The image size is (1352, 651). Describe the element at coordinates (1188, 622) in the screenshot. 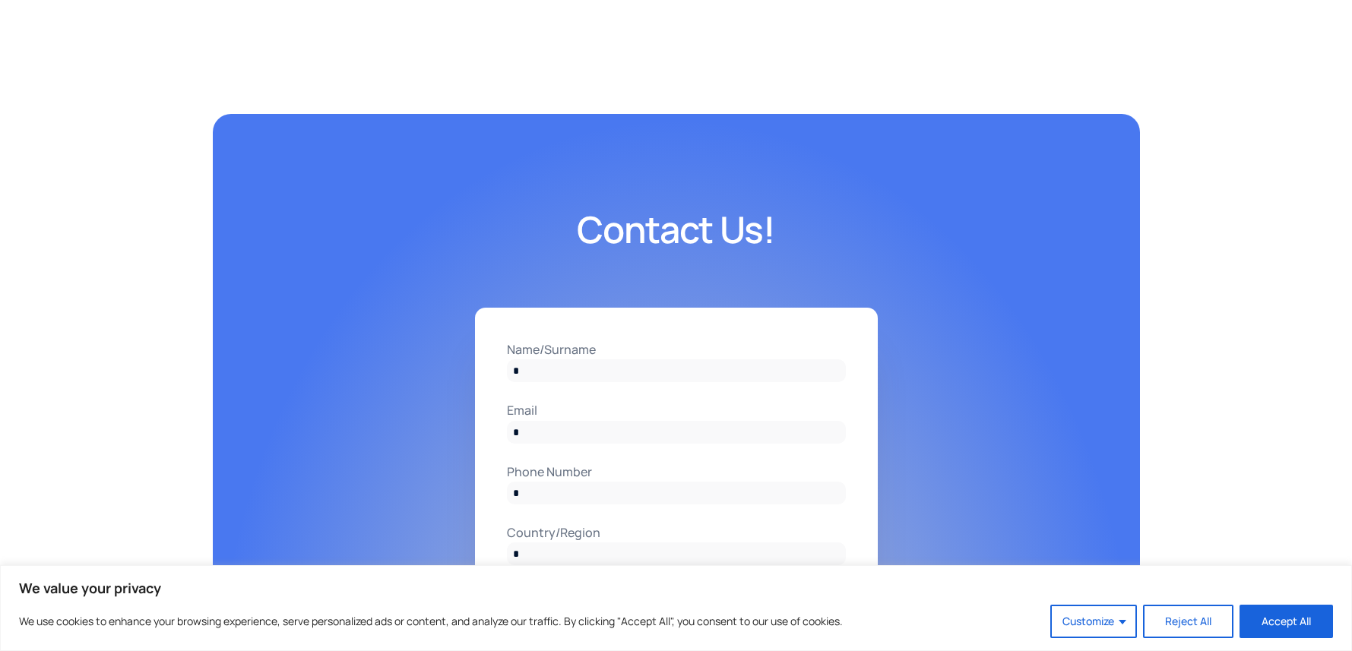

I see `button: Reject All` at that location.